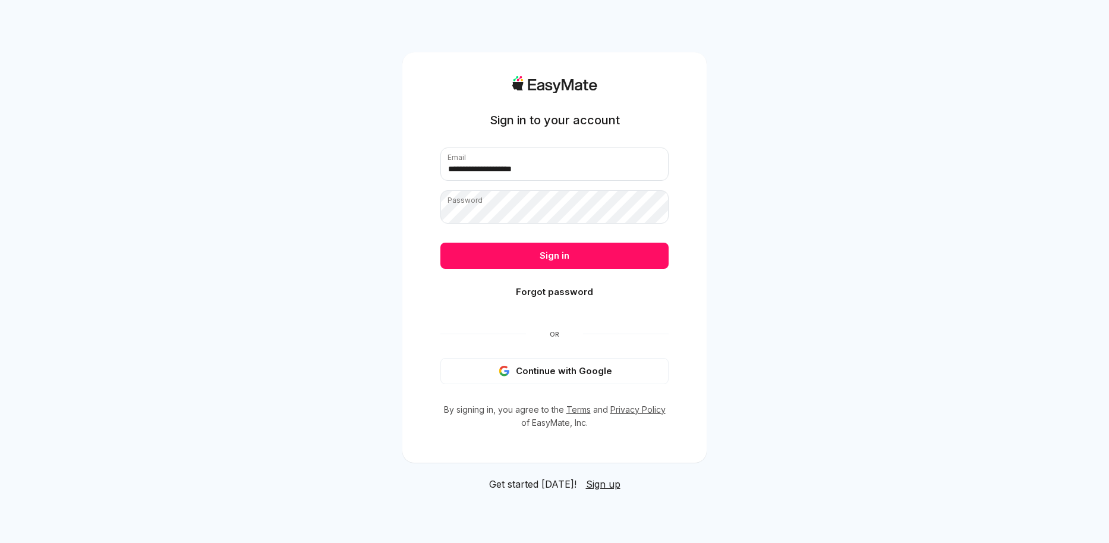 This screenshot has height=543, width=1109. I want to click on a: Sign up, so click(603, 484).